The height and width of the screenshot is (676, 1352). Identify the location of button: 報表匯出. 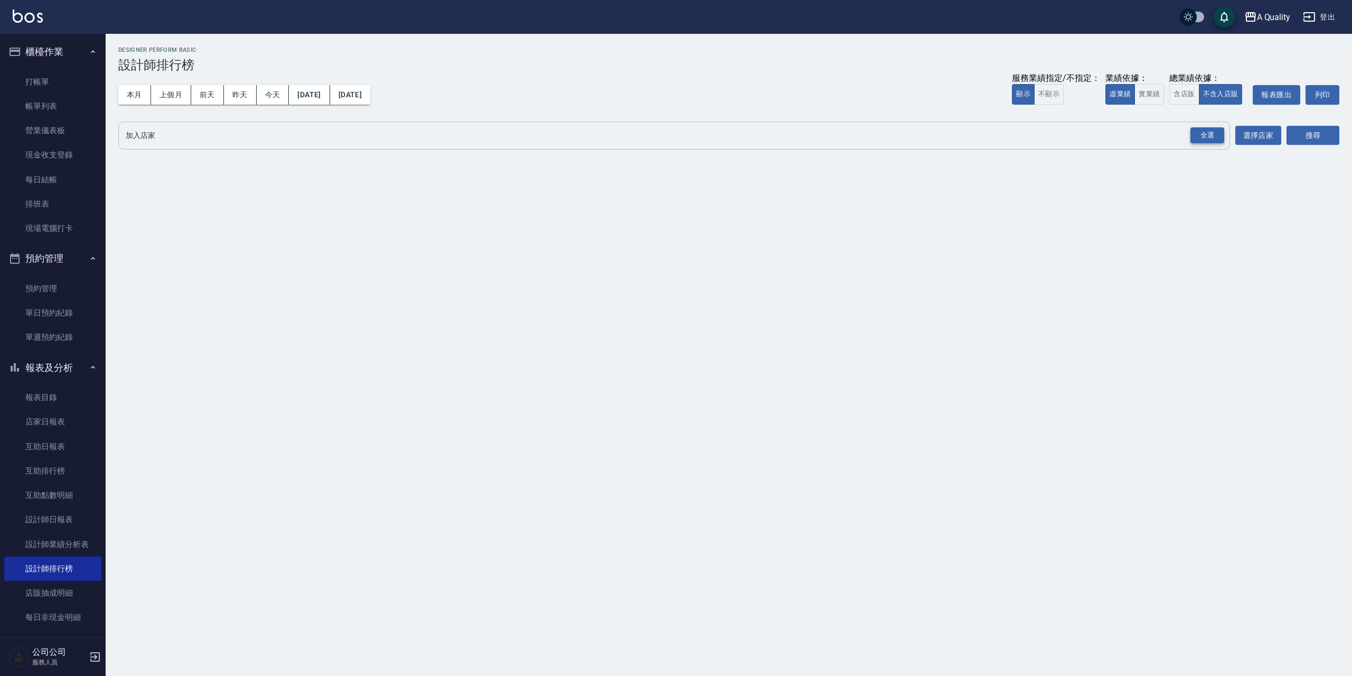
(1277, 95).